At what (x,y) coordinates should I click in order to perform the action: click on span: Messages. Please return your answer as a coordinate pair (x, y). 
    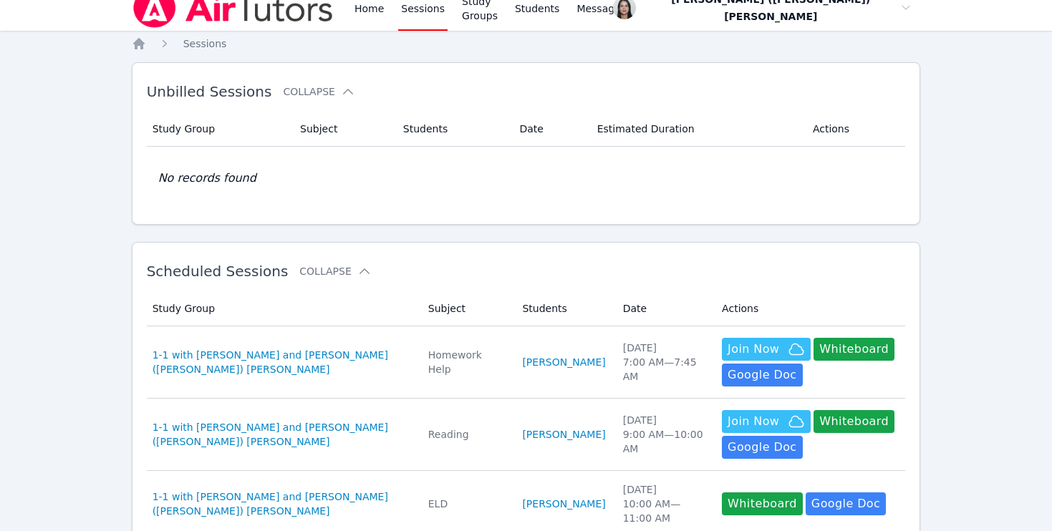
    Looking at the image, I should click on (601, 9).